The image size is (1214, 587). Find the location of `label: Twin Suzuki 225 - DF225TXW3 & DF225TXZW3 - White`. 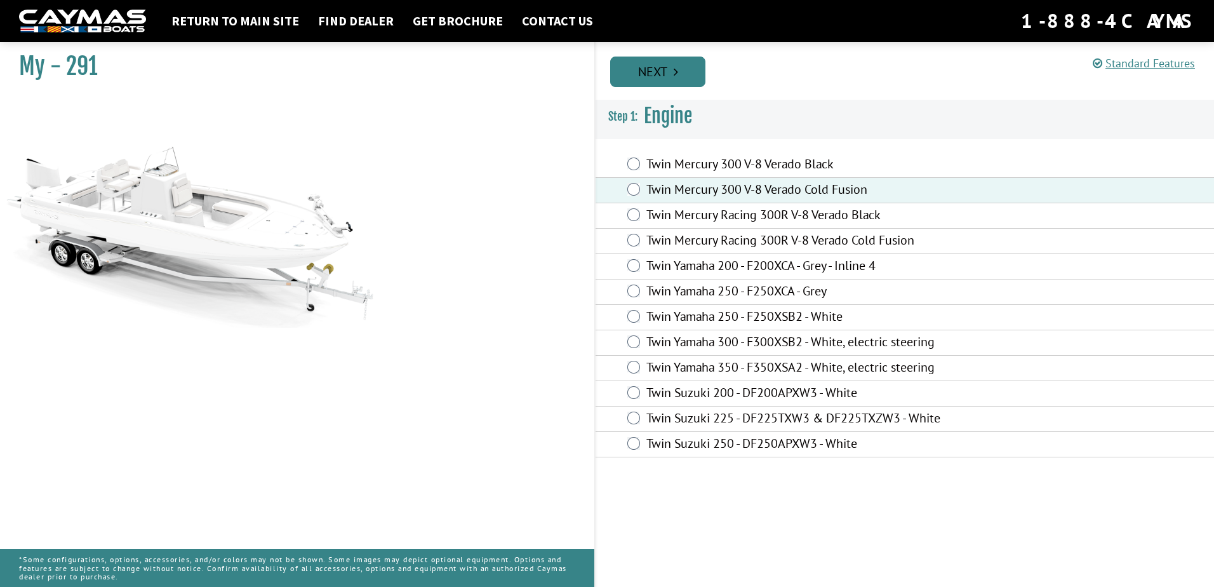

label: Twin Suzuki 225 - DF225TXW3 & DF225TXZW3 - White is located at coordinates (816, 419).